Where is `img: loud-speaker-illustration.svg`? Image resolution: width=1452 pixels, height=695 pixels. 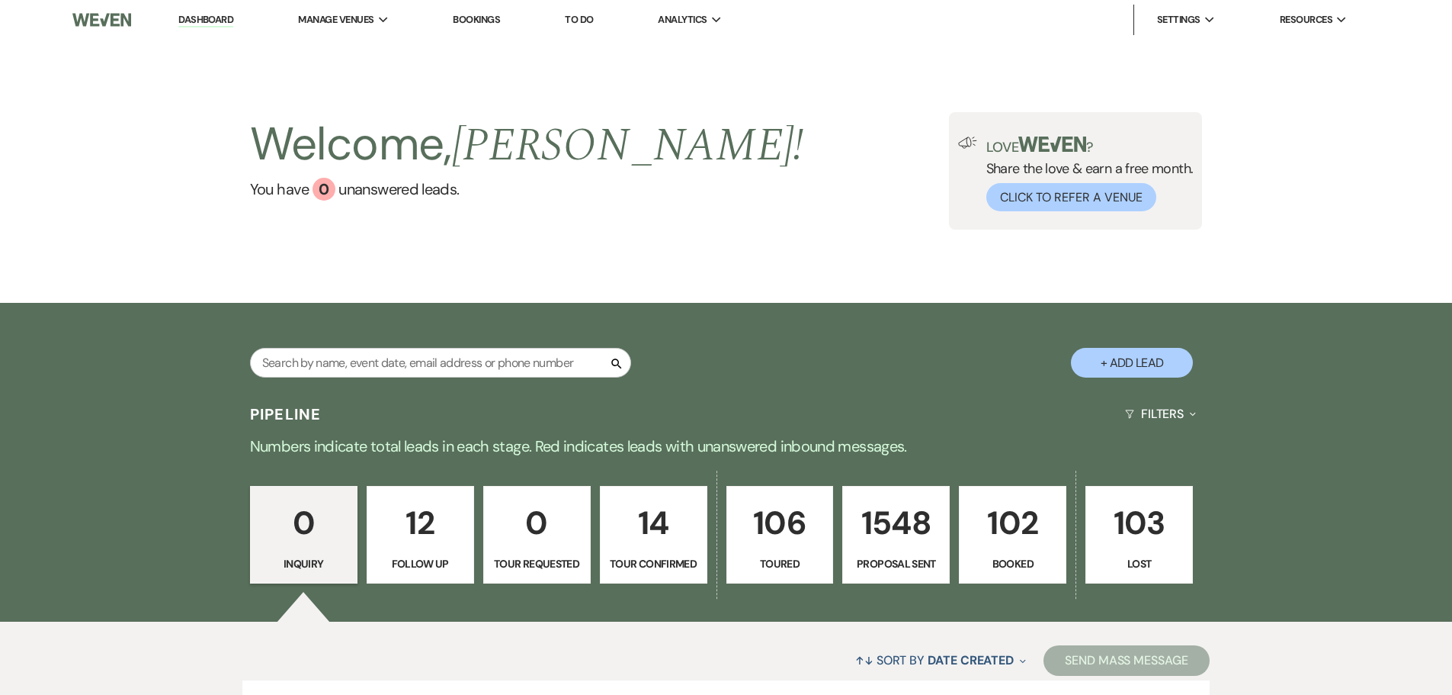
img: loud-speaker-illustration.svg is located at coordinates (968, 143).